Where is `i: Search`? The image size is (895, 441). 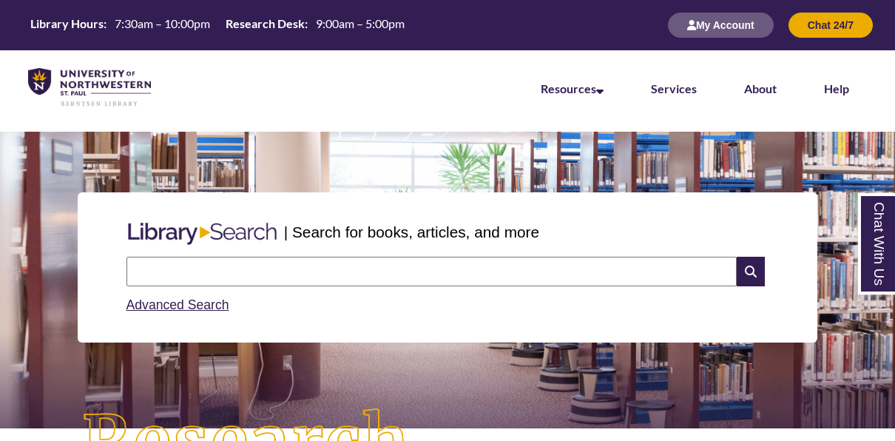 i: Search is located at coordinates (751, 272).